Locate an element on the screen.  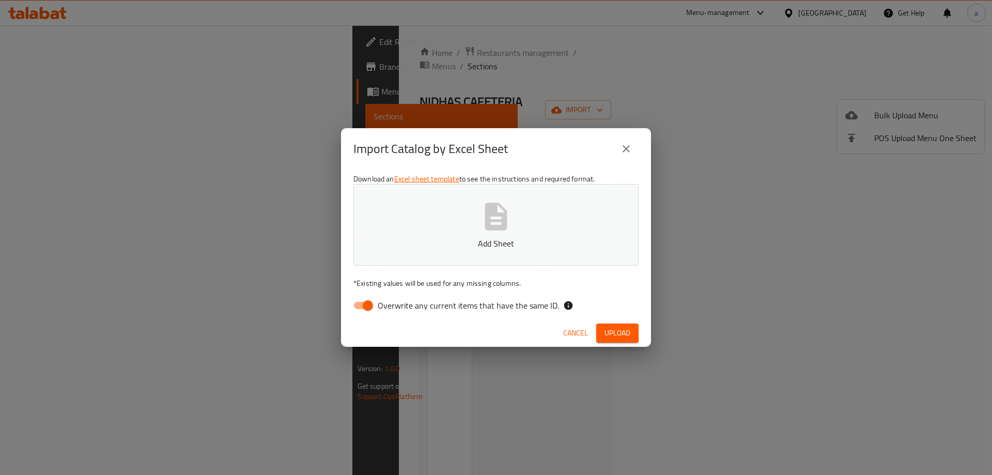
button: close is located at coordinates (626, 149).